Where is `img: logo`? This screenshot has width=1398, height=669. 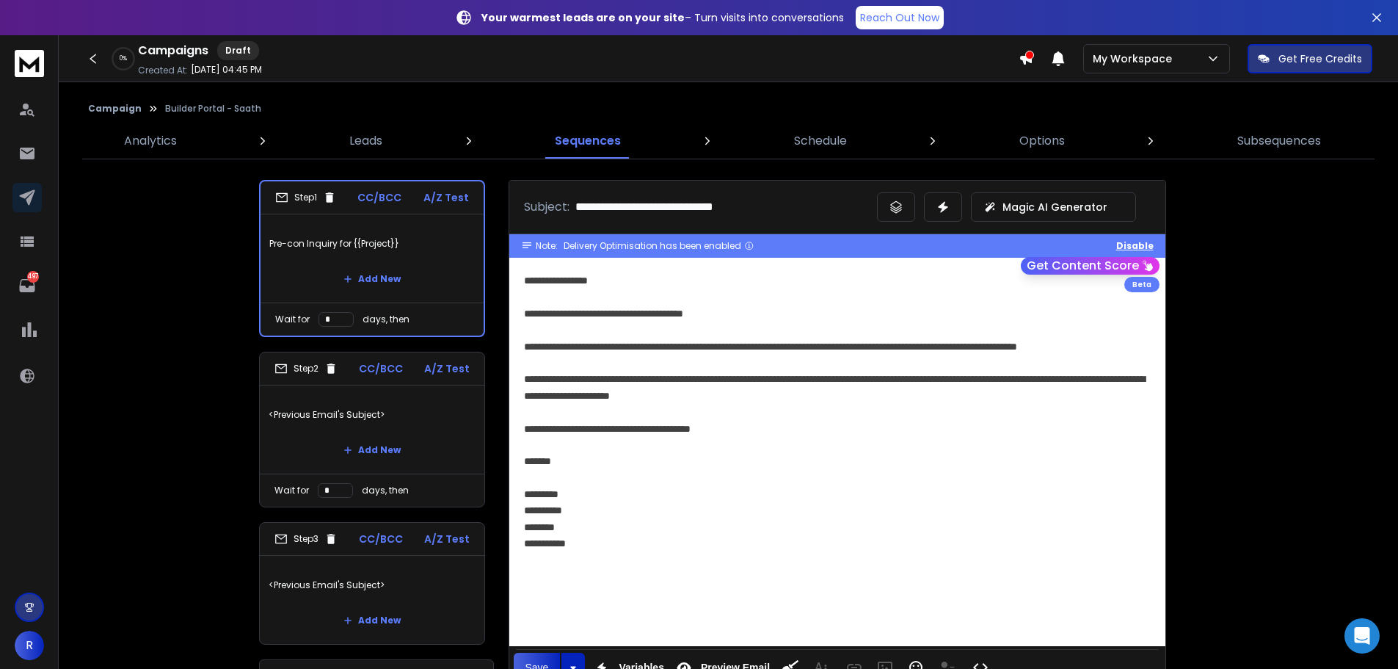 img: logo is located at coordinates (29, 63).